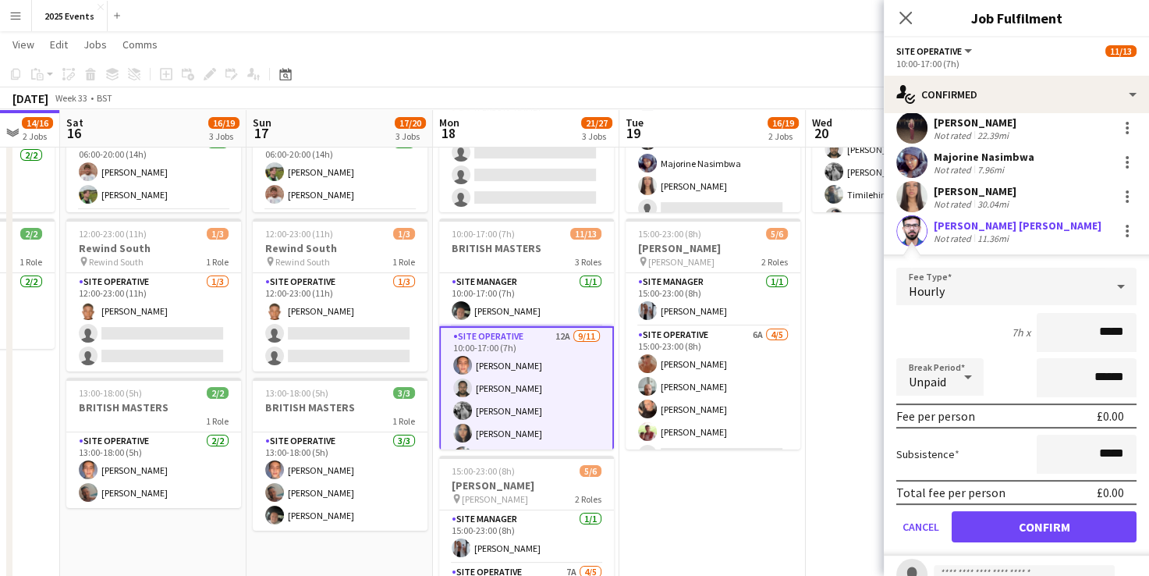  Describe the element at coordinates (95, 44) in the screenshot. I see `a: Jobs` at that location.